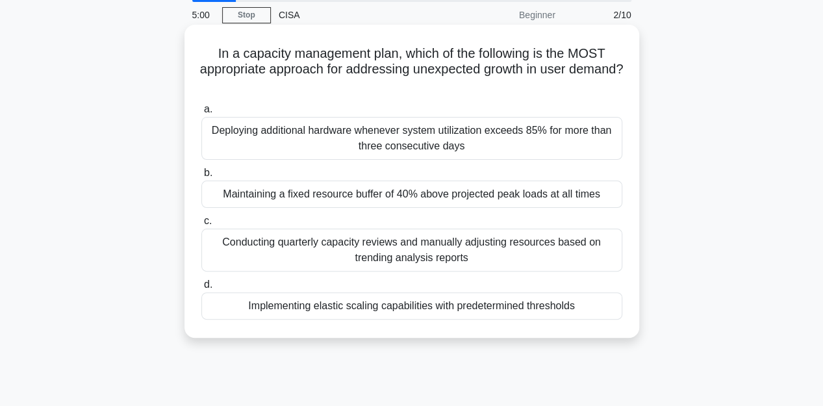 This screenshot has width=823, height=406. I want to click on div: Conducting quarterly capacity reviews and manually adjusting resources based on trending analysis..., so click(412, 250).